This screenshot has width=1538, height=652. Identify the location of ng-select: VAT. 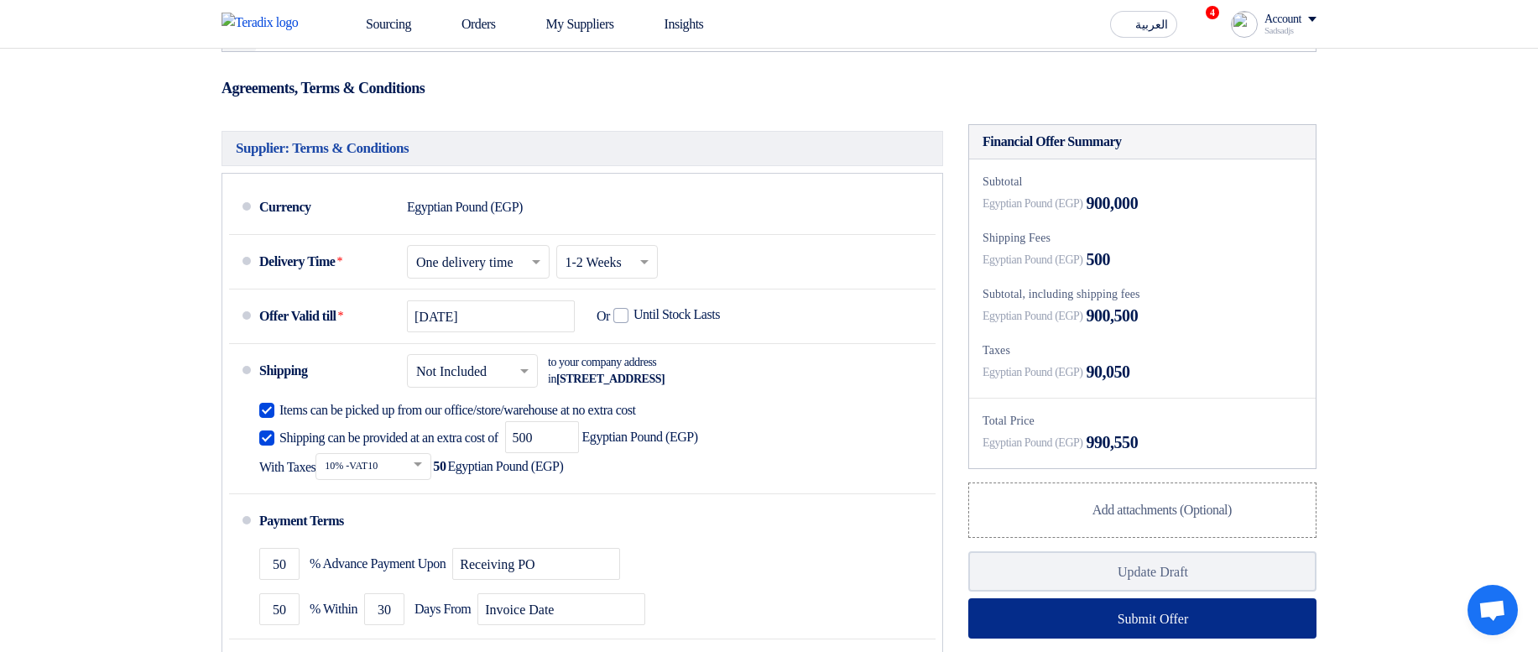
(373, 467).